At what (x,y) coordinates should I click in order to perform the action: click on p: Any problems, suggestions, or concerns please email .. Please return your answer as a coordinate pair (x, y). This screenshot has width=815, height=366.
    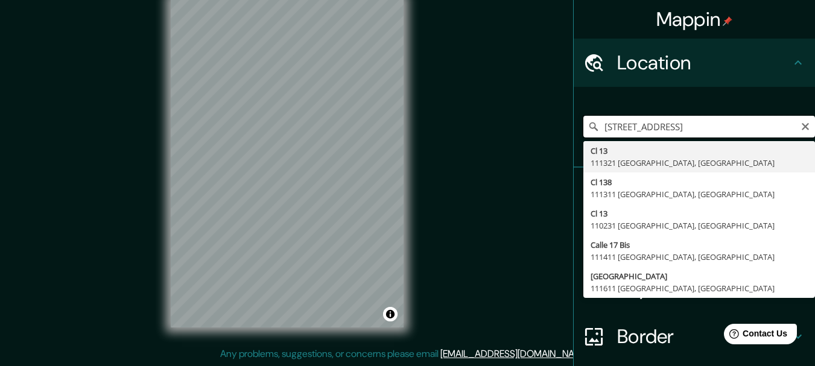
    Looking at the image, I should click on (405, 354).